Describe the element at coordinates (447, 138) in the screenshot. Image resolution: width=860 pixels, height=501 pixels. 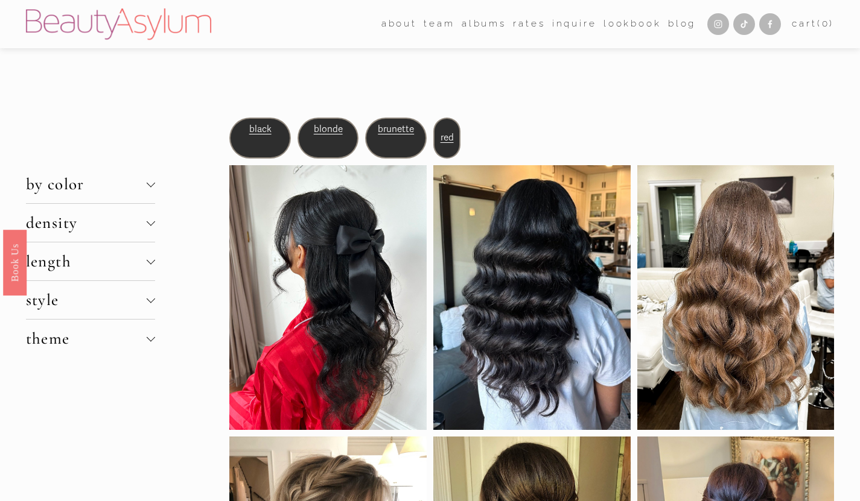
I see `a: red` at that location.